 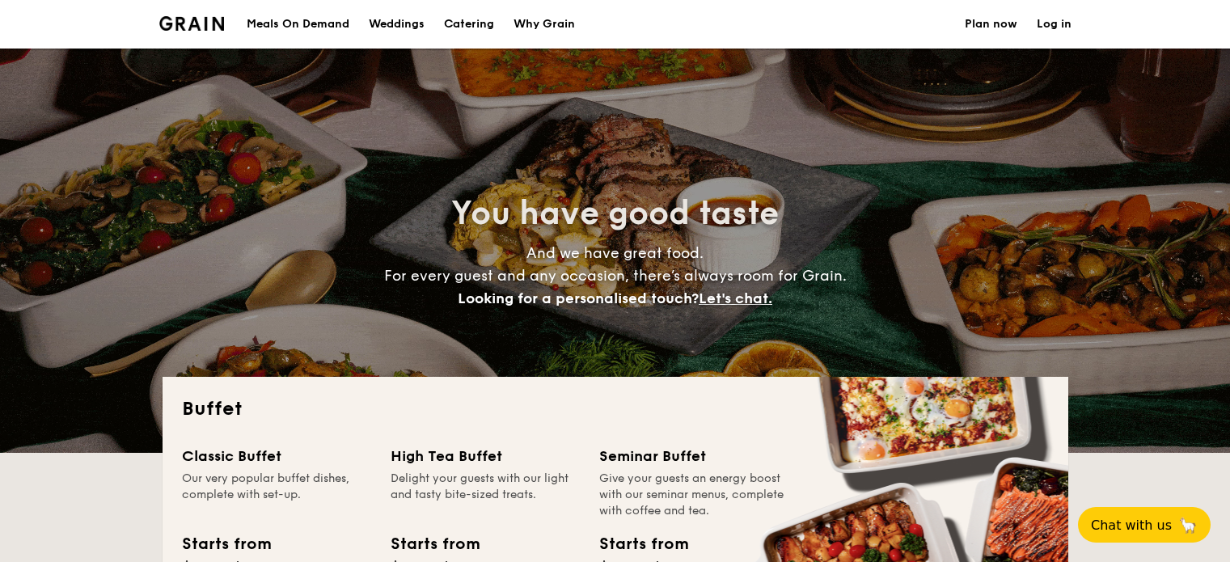 I want to click on a: Logotype, so click(x=192, y=23).